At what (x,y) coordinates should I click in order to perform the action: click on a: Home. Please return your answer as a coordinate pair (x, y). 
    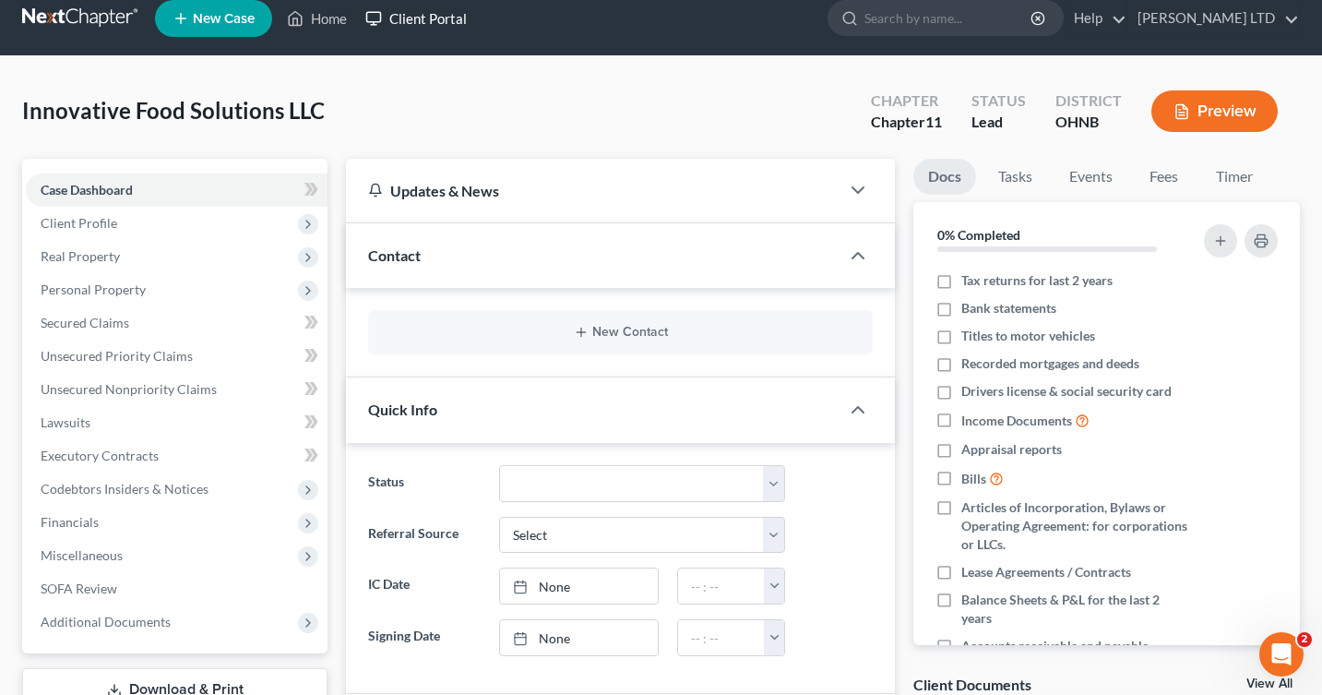
    Looking at the image, I should click on (316, 18).